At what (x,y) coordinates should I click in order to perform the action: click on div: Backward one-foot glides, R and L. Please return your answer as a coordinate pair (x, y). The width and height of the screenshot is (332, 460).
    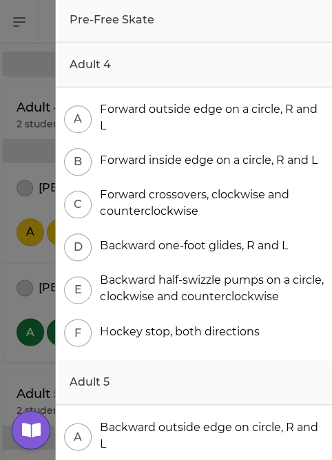
    Looking at the image, I should click on (191, 246).